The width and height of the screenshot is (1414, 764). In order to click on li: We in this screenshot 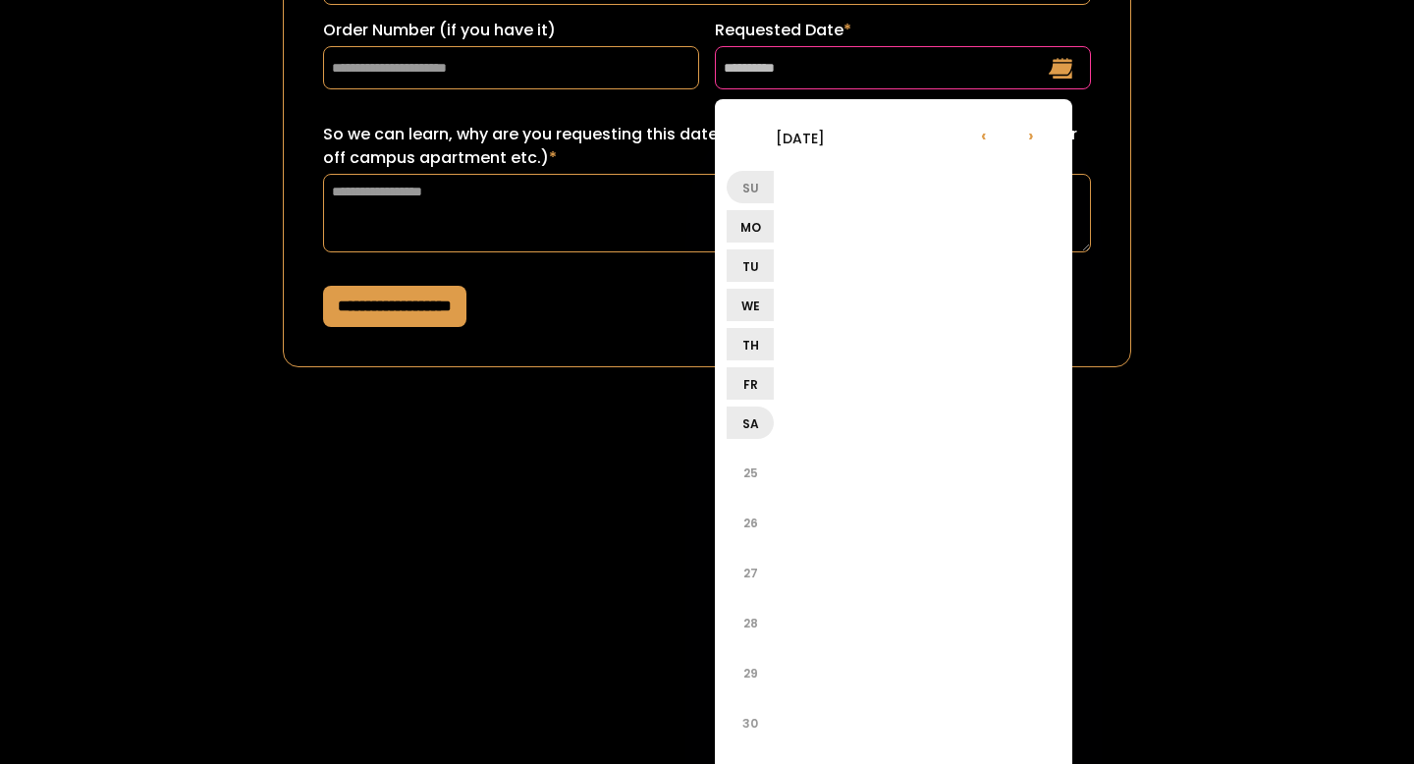, I will do `click(750, 305)`.